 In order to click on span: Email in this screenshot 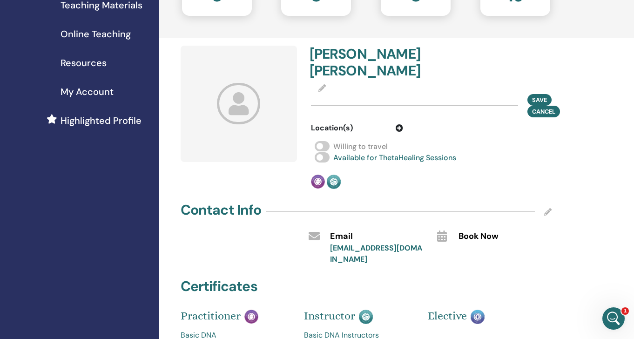, I will do `click(341, 236)`.